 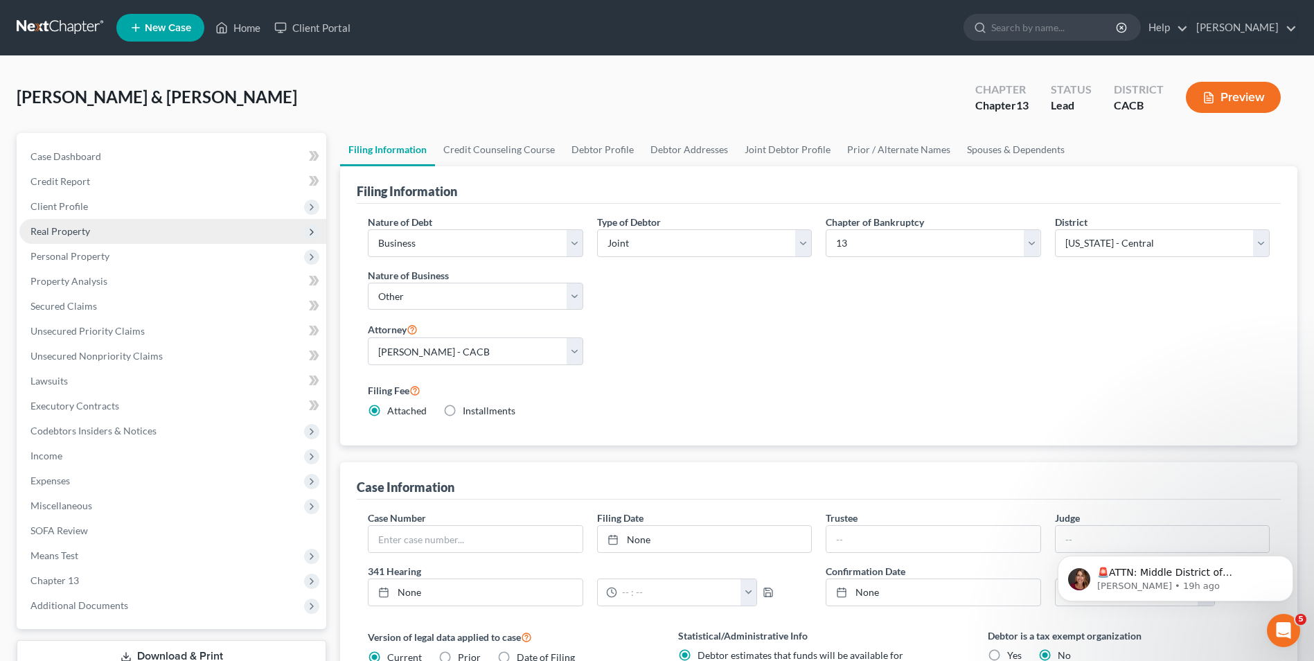 What do you see at coordinates (1064, 655) in the screenshot?
I see `span: No` at bounding box center [1064, 655].